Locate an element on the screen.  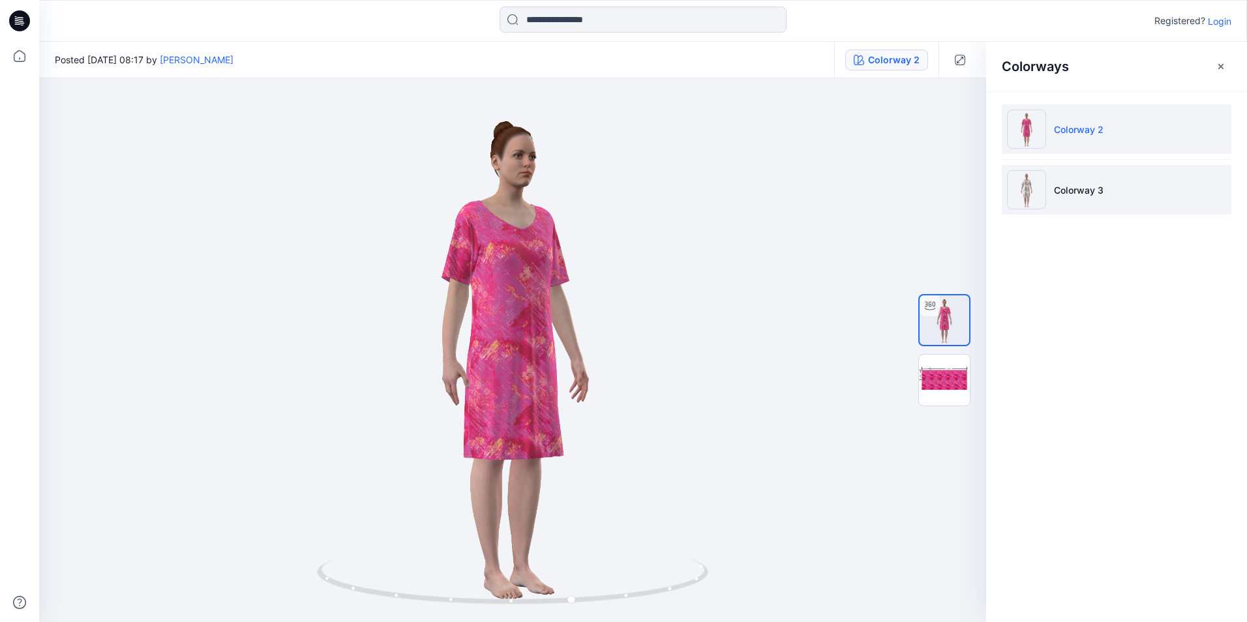
p: Colorway 2 is located at coordinates (1078, 129).